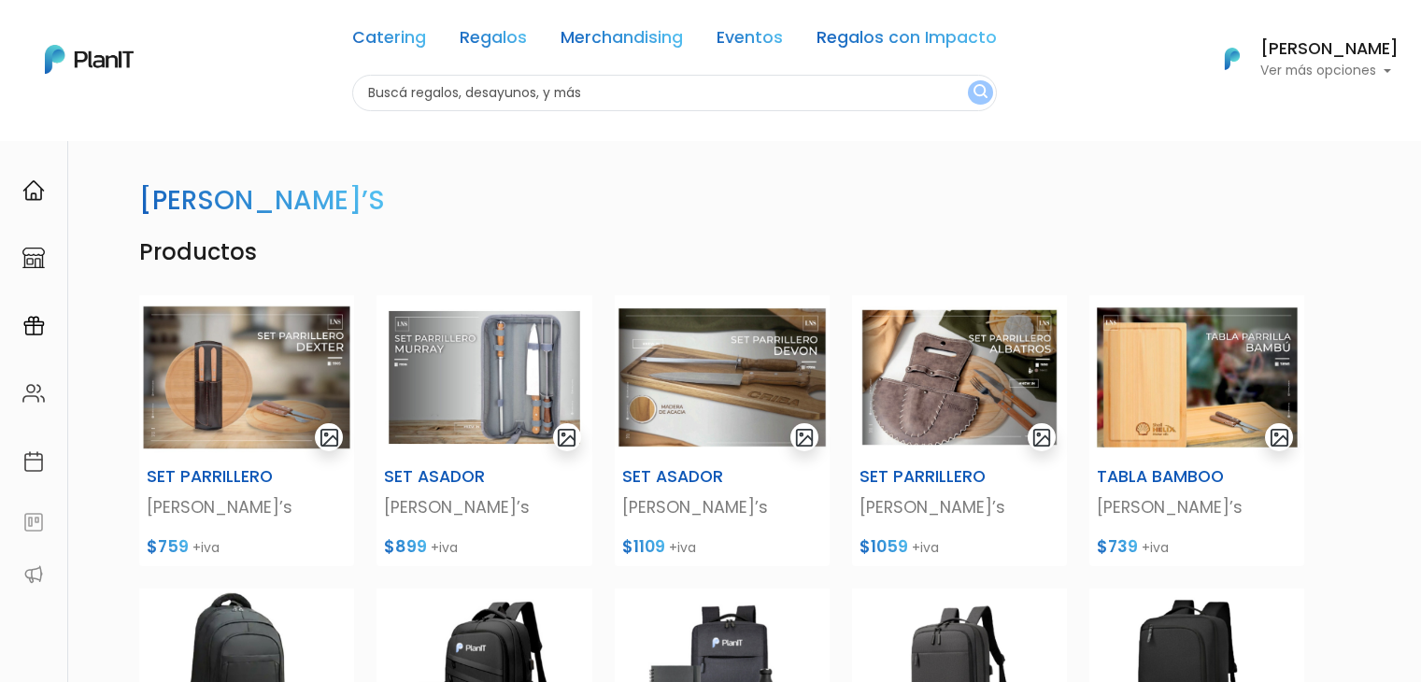  Describe the element at coordinates (484, 377) in the screenshot. I see `img: image__copia___copia___copia___copia___copia___copia___copia___copia___copia_-Photoroom.jpg` at that location.